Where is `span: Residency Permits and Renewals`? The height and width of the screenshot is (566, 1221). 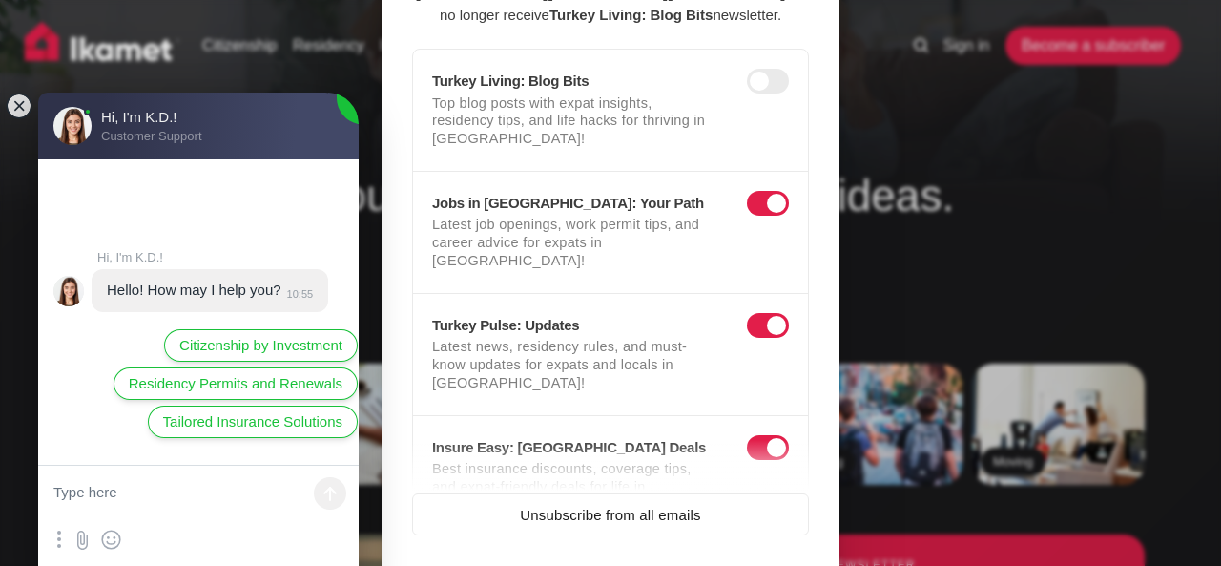
span: Residency Permits and Renewals is located at coordinates (236, 383).